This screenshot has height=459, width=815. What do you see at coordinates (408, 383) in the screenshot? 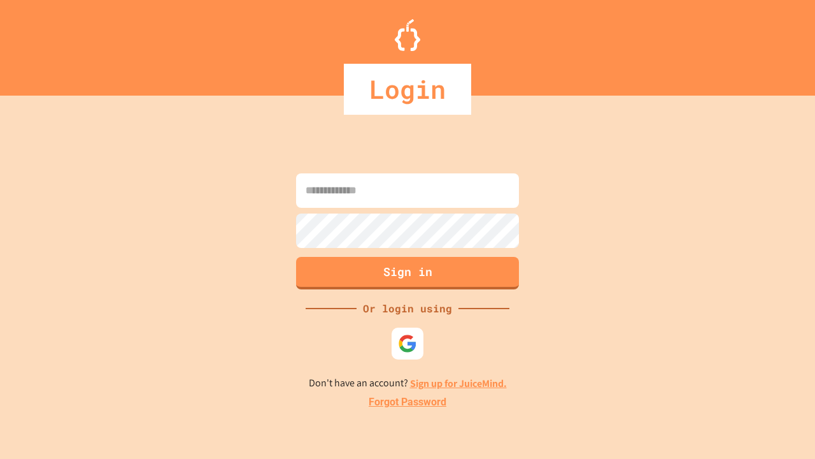
I see `p: Don't have an account?` at bounding box center [408, 383].